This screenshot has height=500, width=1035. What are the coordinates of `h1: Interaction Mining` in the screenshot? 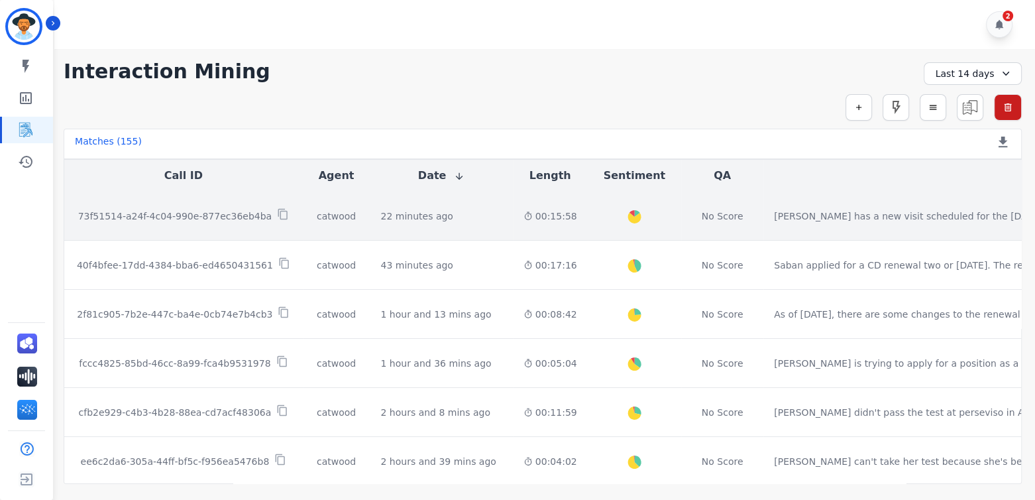 It's located at (167, 72).